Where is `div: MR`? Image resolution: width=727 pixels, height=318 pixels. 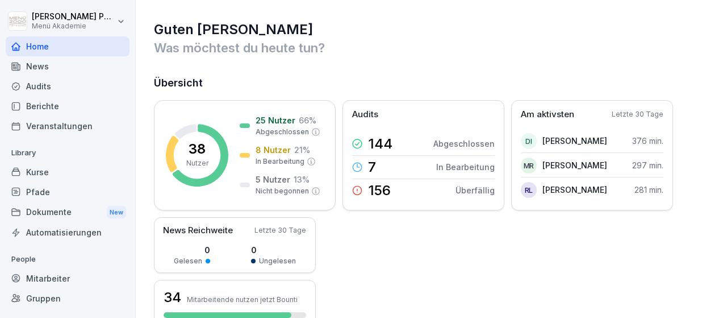
div: MR is located at coordinates (529, 165).